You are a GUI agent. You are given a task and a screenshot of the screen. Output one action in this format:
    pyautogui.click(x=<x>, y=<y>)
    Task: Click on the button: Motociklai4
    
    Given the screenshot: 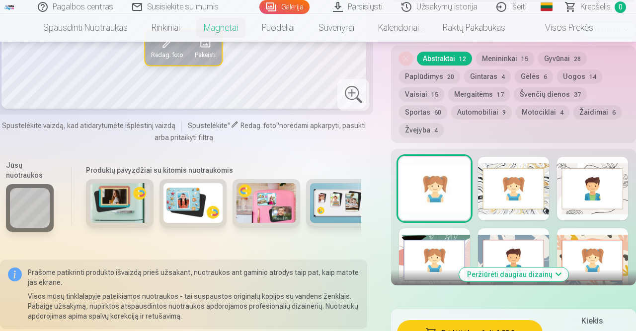 What is the action you would take?
    pyautogui.click(x=543, y=112)
    